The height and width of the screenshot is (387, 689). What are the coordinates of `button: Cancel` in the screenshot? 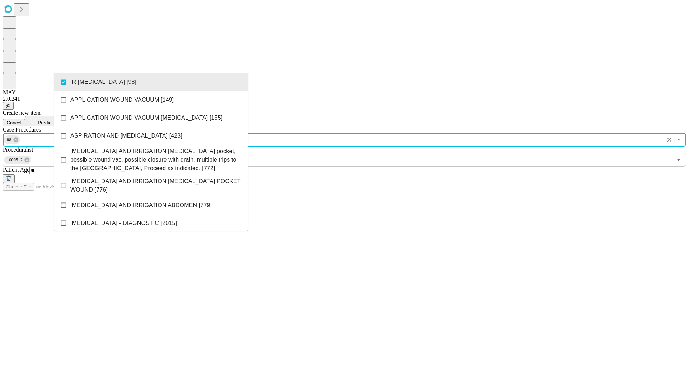 It's located at (14, 123).